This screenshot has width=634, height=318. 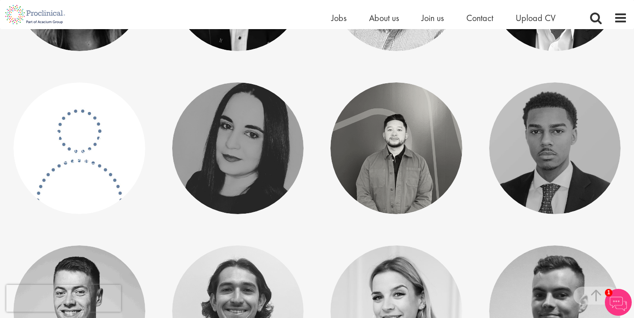 What do you see at coordinates (535, 18) in the screenshot?
I see `span: Upload CV` at bounding box center [535, 18].